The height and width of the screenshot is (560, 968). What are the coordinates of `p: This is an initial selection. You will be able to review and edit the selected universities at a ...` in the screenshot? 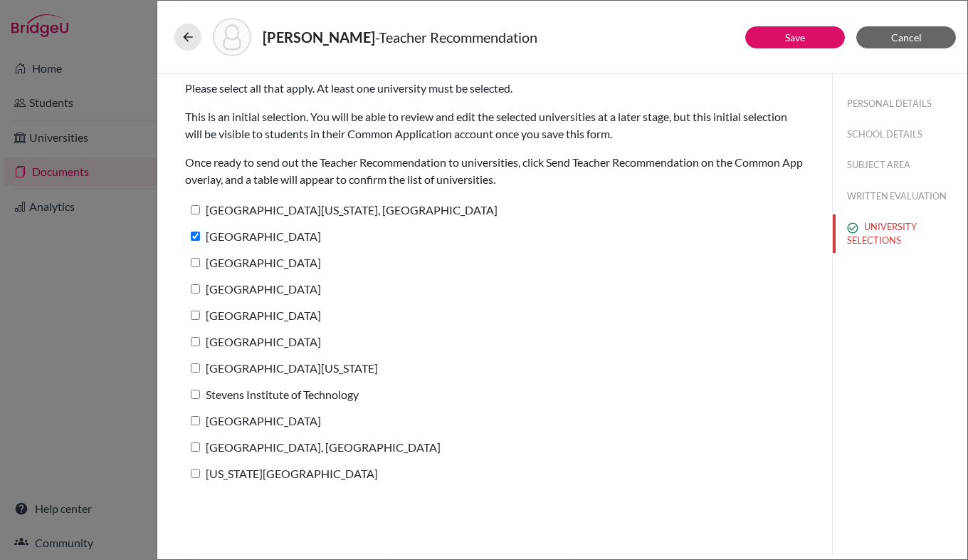 It's located at (495, 125).